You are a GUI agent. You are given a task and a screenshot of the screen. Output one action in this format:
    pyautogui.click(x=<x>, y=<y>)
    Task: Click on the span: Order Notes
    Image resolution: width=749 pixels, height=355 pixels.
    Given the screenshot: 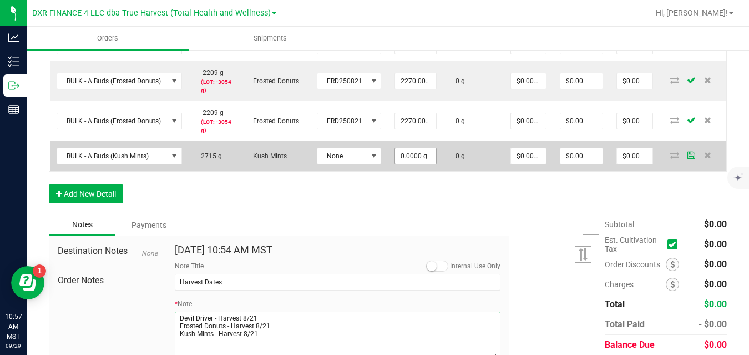 What is the action you would take?
    pyautogui.click(x=108, y=280)
    